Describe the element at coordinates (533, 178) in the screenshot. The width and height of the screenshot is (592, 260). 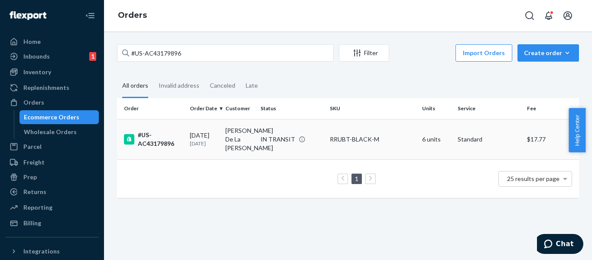
I see `span: 25 results per page` at that location.